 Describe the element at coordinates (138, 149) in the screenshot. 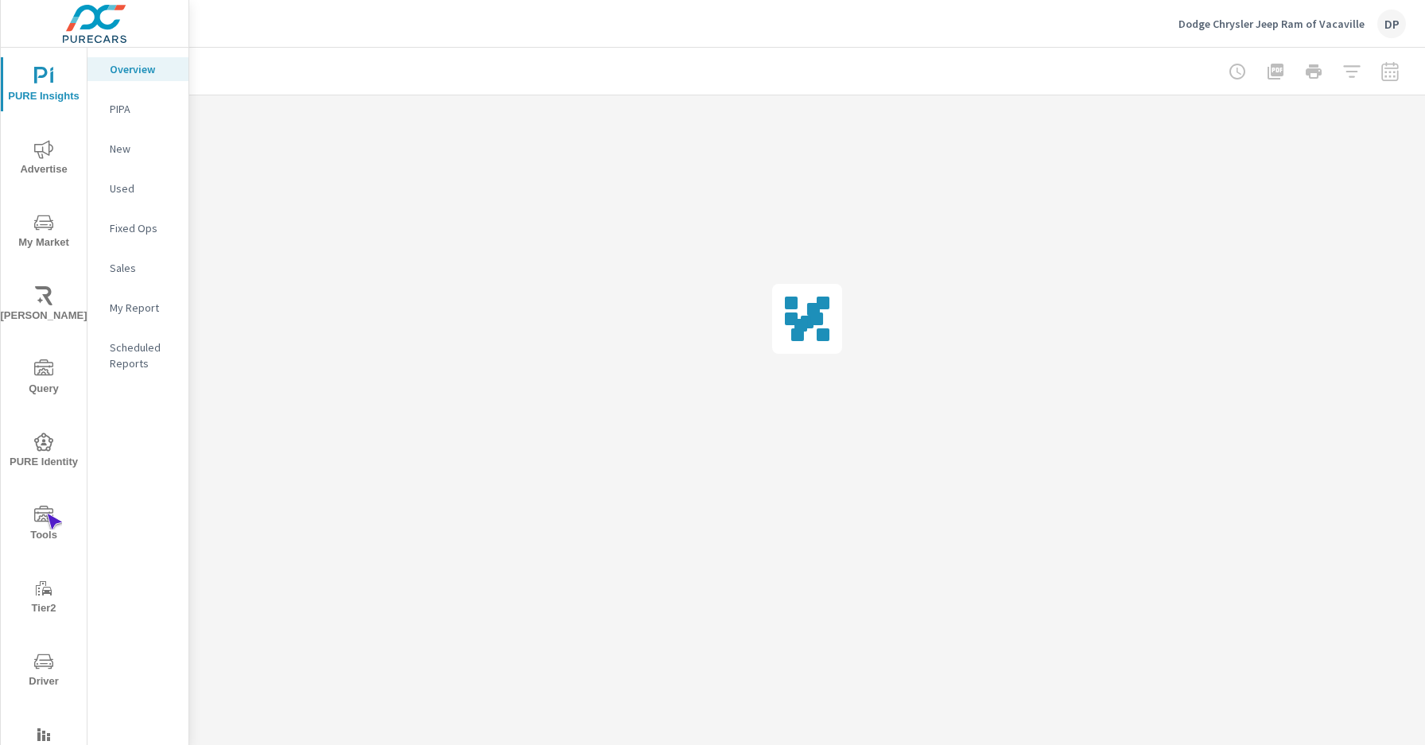

I see `div: New` at that location.